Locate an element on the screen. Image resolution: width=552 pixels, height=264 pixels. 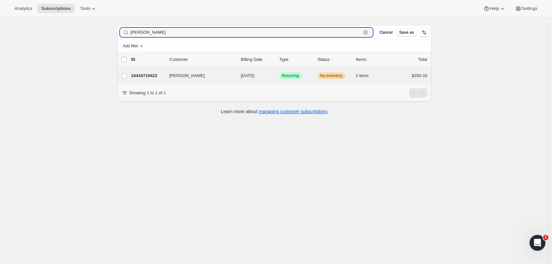
button: Subscriptions is located at coordinates (56, 9).